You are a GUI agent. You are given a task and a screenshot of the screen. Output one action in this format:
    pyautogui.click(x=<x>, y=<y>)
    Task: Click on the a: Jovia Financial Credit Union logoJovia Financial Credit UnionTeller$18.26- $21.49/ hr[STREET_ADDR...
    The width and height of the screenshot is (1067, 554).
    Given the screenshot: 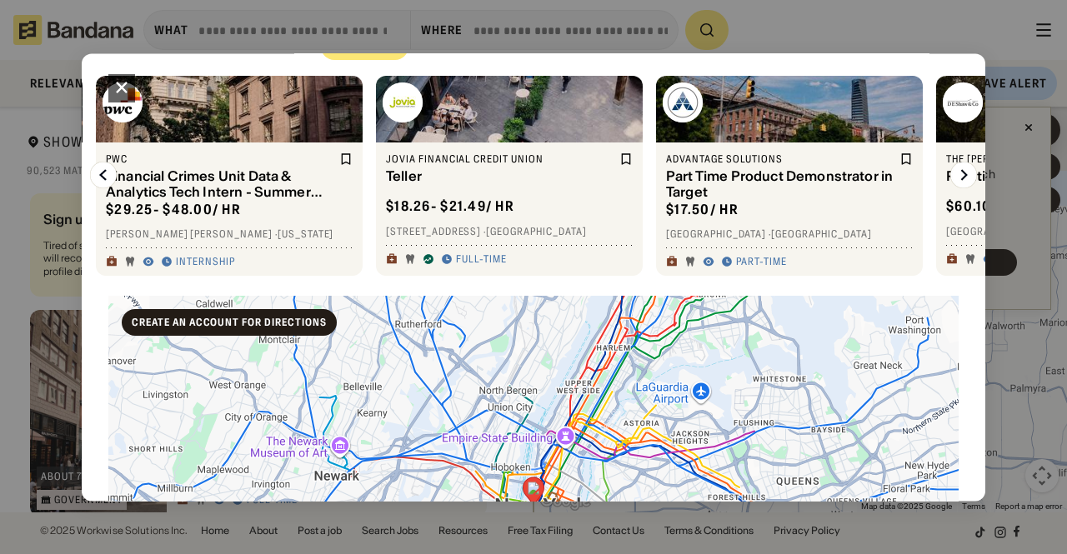 What is the action you would take?
    pyautogui.click(x=509, y=176)
    